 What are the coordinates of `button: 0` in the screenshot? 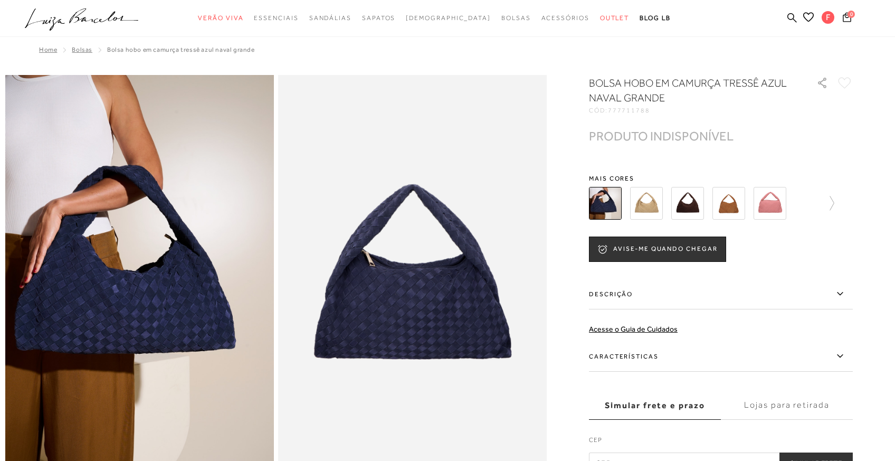 It's located at (847, 18).